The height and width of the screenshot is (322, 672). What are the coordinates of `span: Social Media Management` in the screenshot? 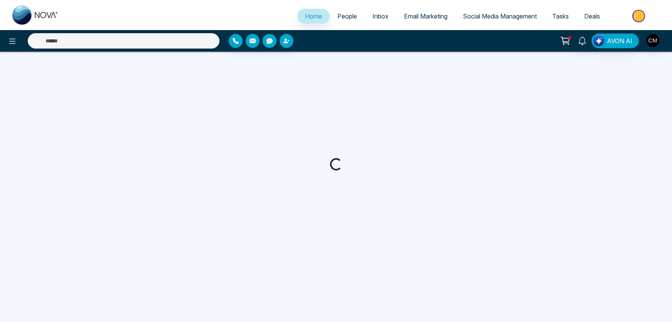 It's located at (500, 16).